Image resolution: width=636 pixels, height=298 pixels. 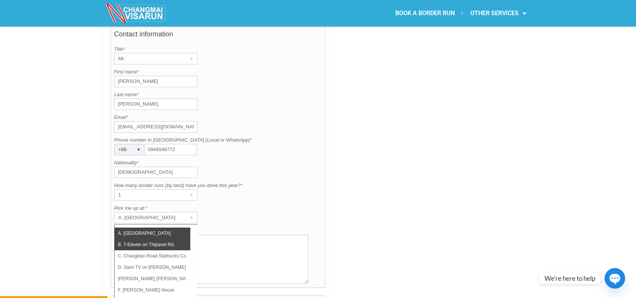 I want to click on div: 1, so click(x=149, y=195).